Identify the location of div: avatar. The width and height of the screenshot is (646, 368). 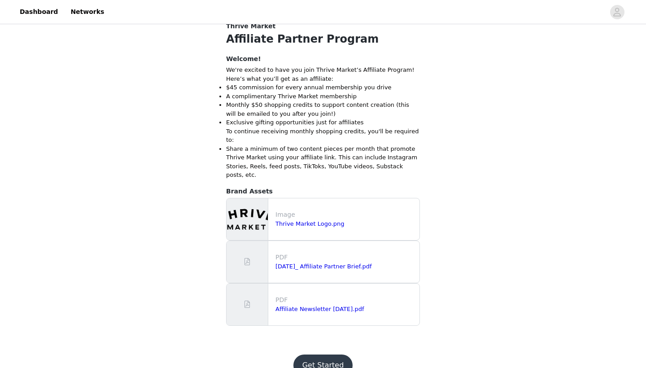
(617, 12).